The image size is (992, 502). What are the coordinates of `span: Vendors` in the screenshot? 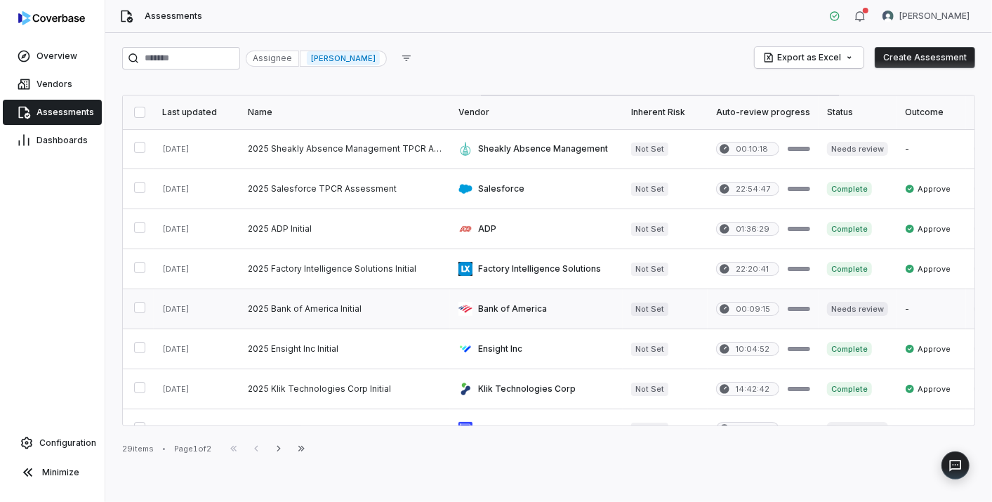 It's located at (54, 84).